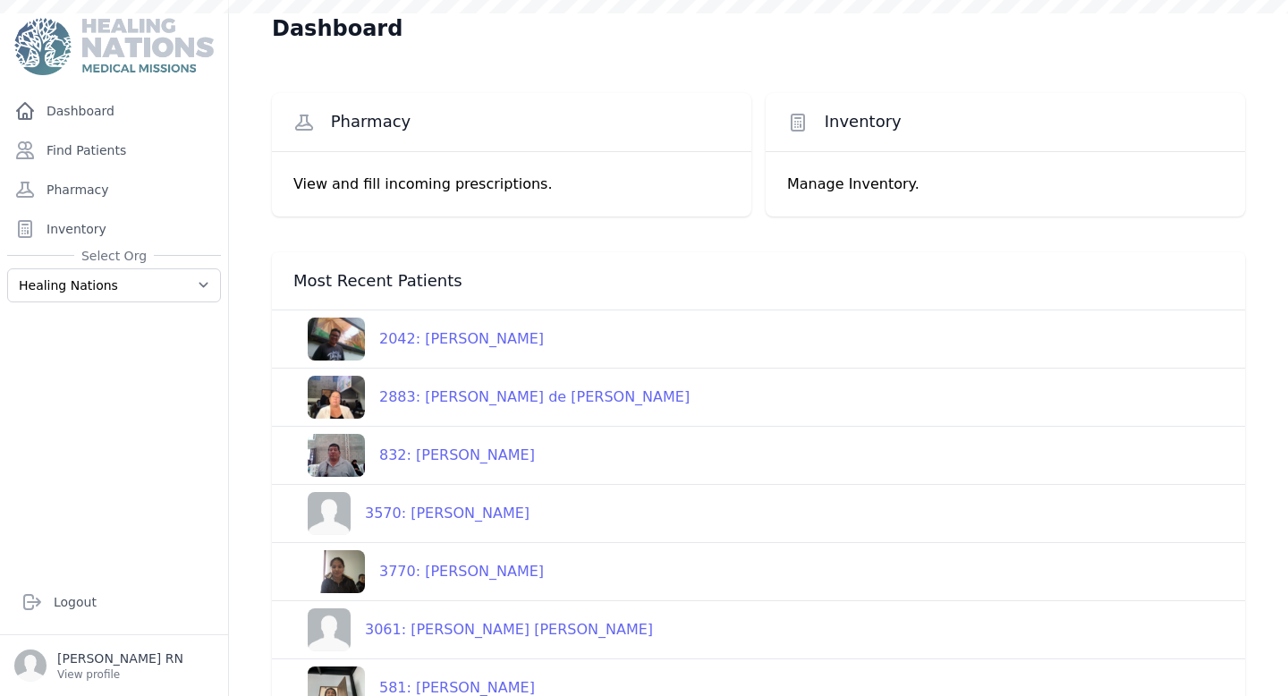  I want to click on p: View profile, so click(120, 674).